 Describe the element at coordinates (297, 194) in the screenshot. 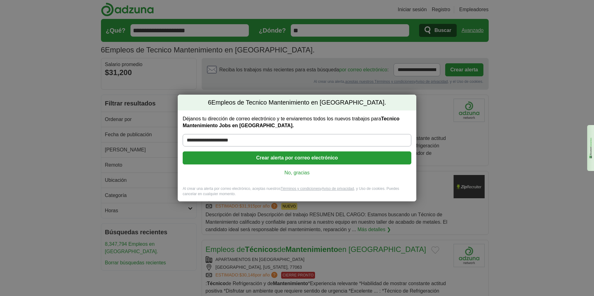

I see `div: Al crear una alerta por correo electrónico, aceptas nuestros y , y Uso de cookies. Puedes cancela...` at that location.